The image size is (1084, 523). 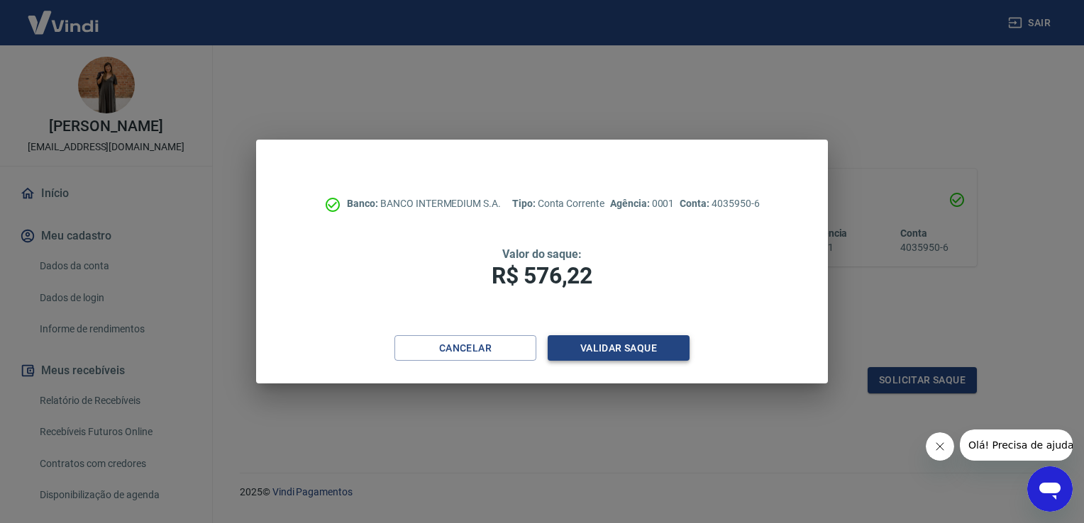 I want to click on span: Banco:, so click(x=363, y=204).